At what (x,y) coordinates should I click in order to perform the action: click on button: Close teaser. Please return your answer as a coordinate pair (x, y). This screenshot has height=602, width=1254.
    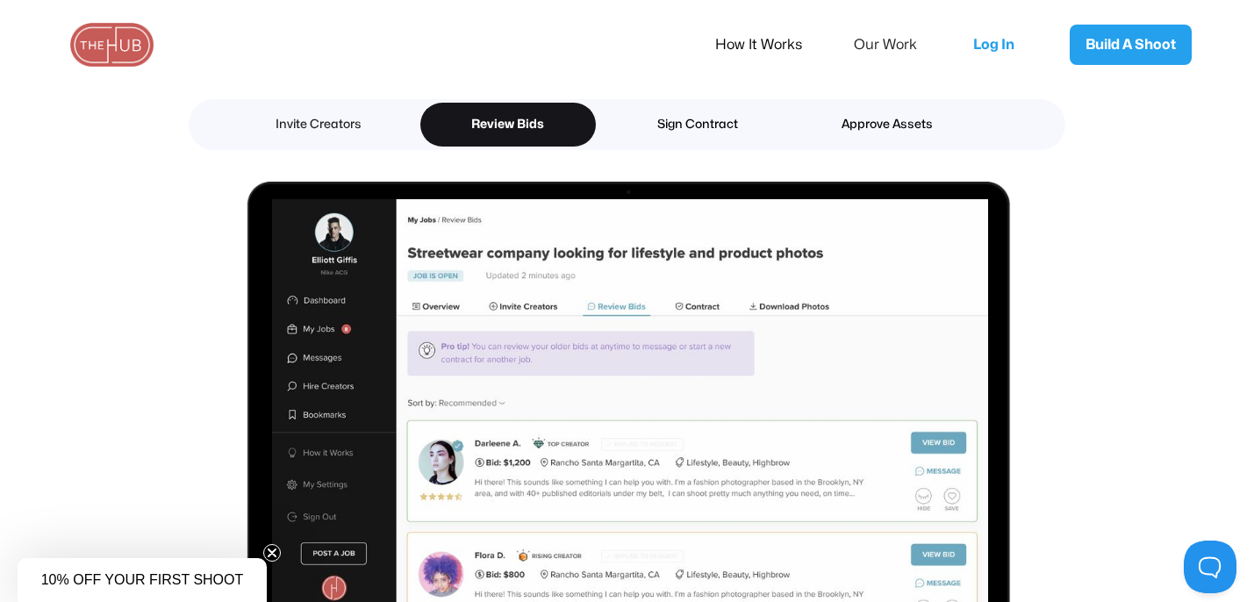
    Looking at the image, I should click on (272, 553).